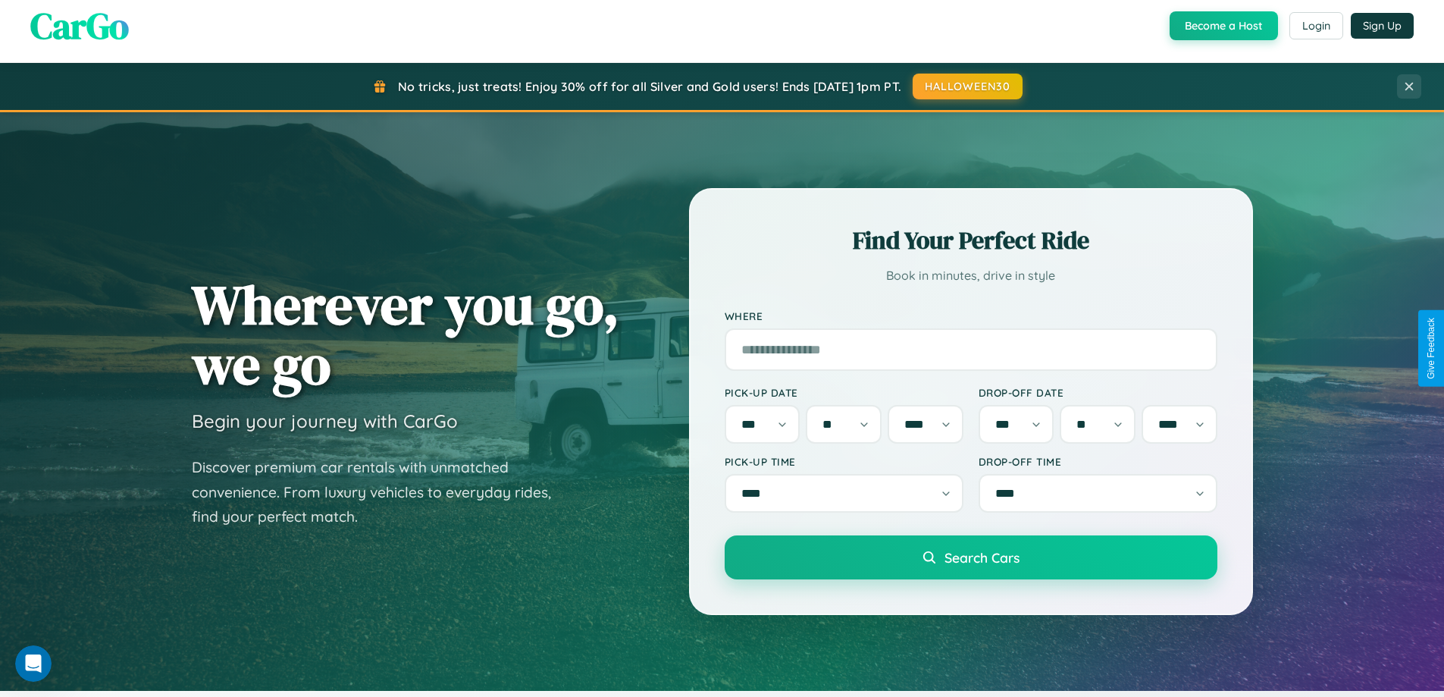 Image resolution: width=1444 pixels, height=697 pixels. What do you see at coordinates (1431, 348) in the screenshot?
I see `div: Give Feedback` at bounding box center [1431, 348].